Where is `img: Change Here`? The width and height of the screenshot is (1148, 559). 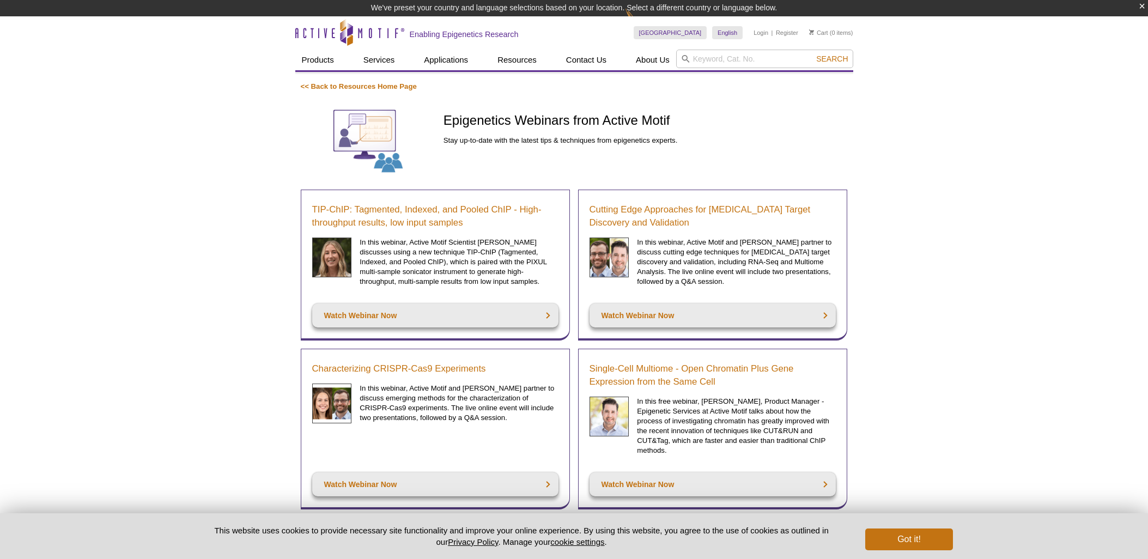
img: Change Here is located at coordinates (639, 21).